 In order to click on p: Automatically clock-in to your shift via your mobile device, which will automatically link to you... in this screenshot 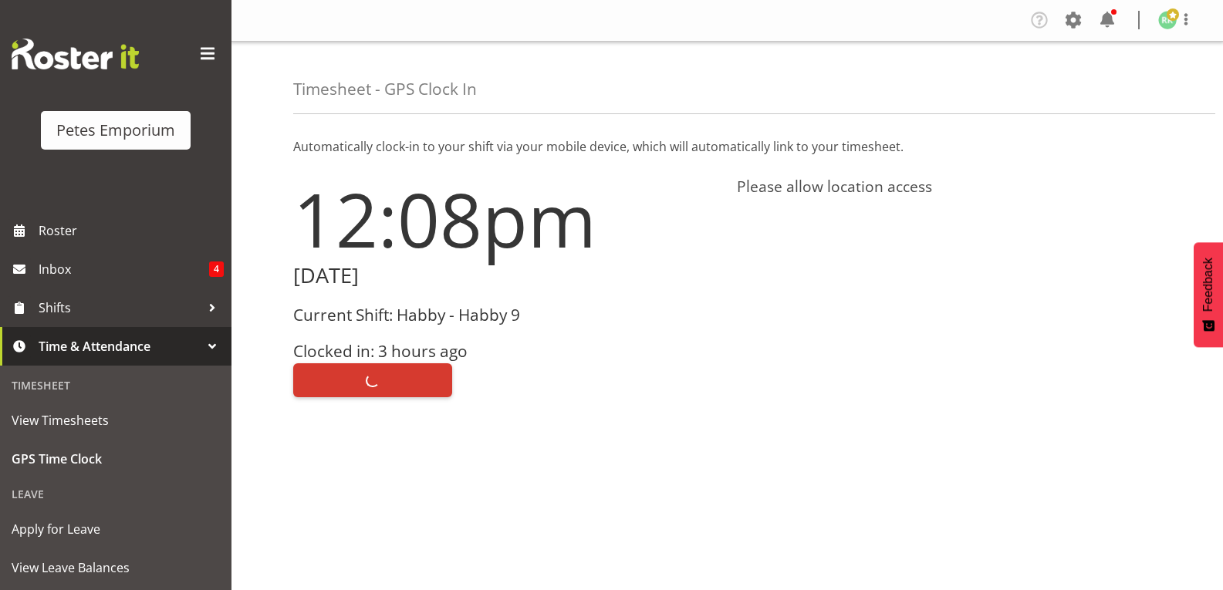, I will do `click(727, 147)`.